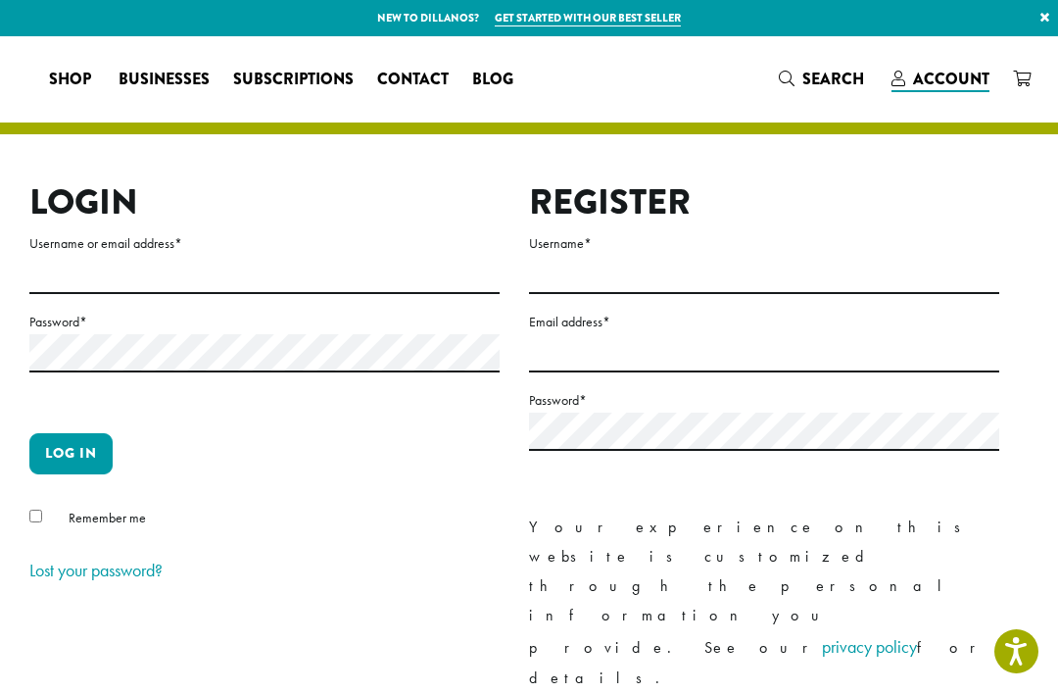 This screenshot has width=1058, height=693. Describe the element at coordinates (107, 517) in the screenshot. I see `span: Remember me` at that location.